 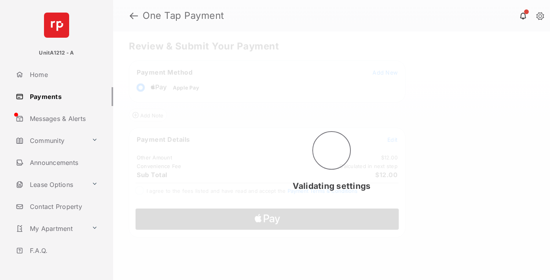 What do you see at coordinates (63, 251) in the screenshot?
I see `a: F.A.Q.` at bounding box center [63, 251].